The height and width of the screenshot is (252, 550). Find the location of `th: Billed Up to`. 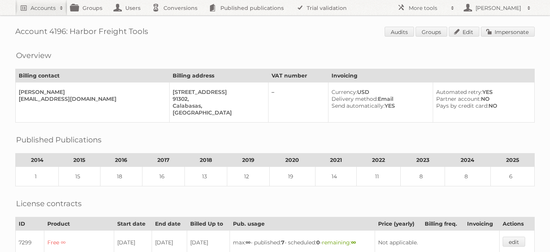

th: Billed Up to is located at coordinates (208, 224).